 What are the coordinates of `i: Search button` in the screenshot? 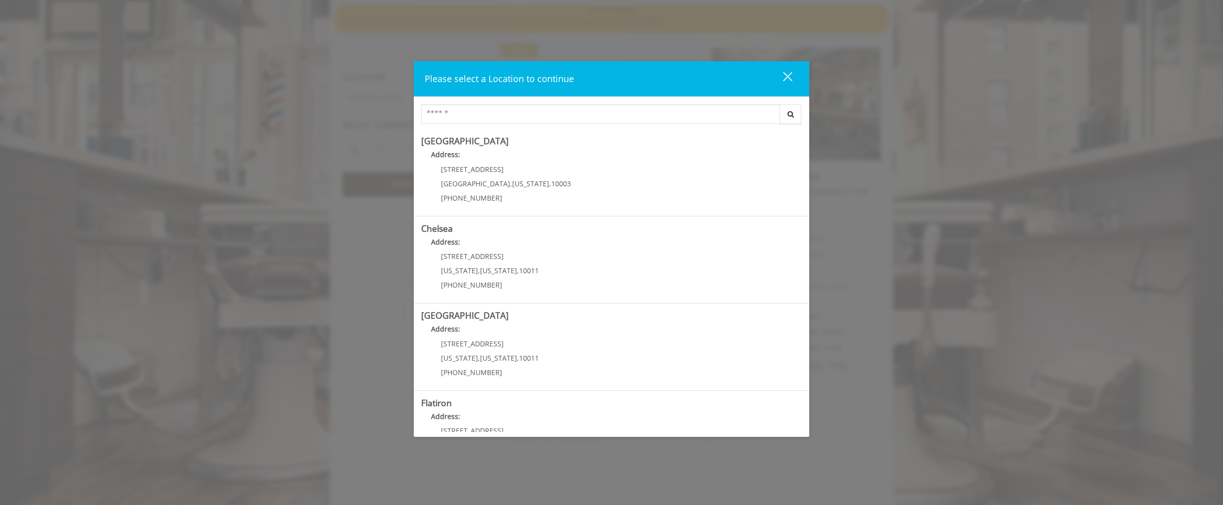 It's located at (790, 114).